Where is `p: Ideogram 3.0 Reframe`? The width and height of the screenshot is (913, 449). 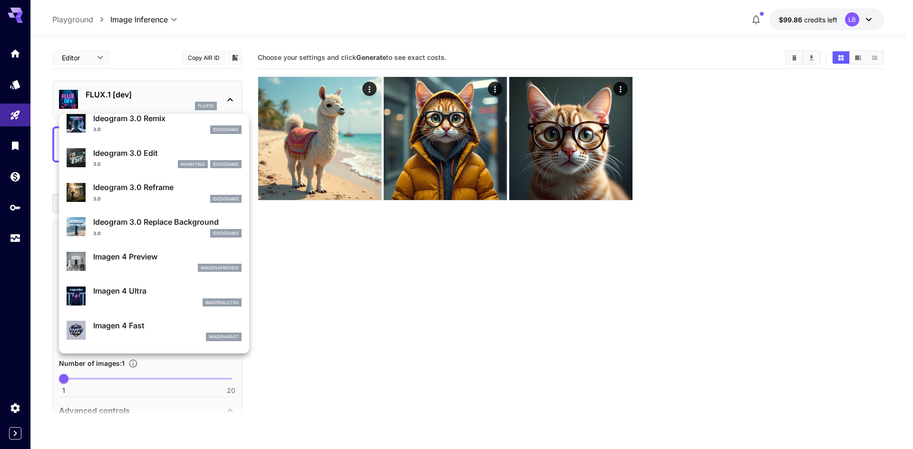
p: Ideogram 3.0 Reframe is located at coordinates (167, 187).